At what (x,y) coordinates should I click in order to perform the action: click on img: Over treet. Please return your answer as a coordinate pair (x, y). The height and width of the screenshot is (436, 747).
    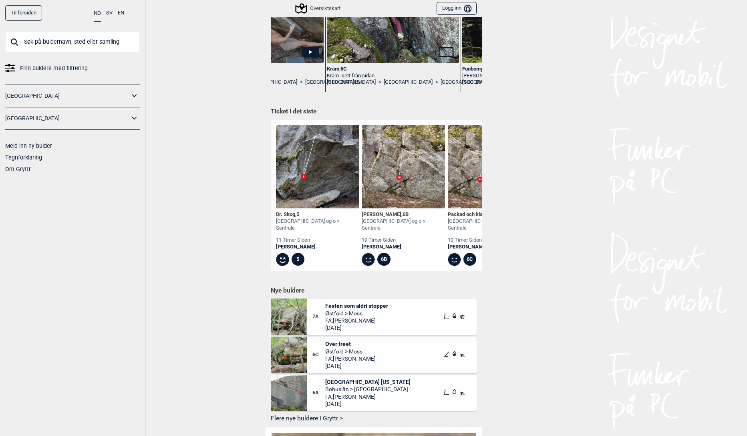
    Looking at the image, I should click on (289, 354).